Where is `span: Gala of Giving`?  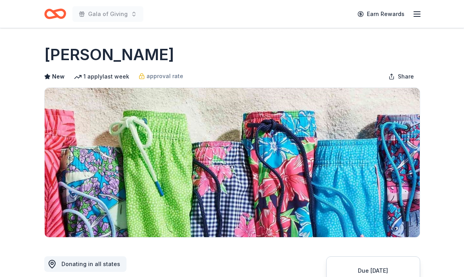 span: Gala of Giving is located at coordinates (108, 14).